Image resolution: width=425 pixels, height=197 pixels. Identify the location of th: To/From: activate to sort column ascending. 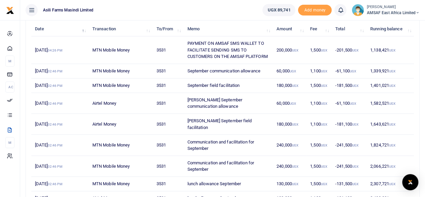
(168, 29).